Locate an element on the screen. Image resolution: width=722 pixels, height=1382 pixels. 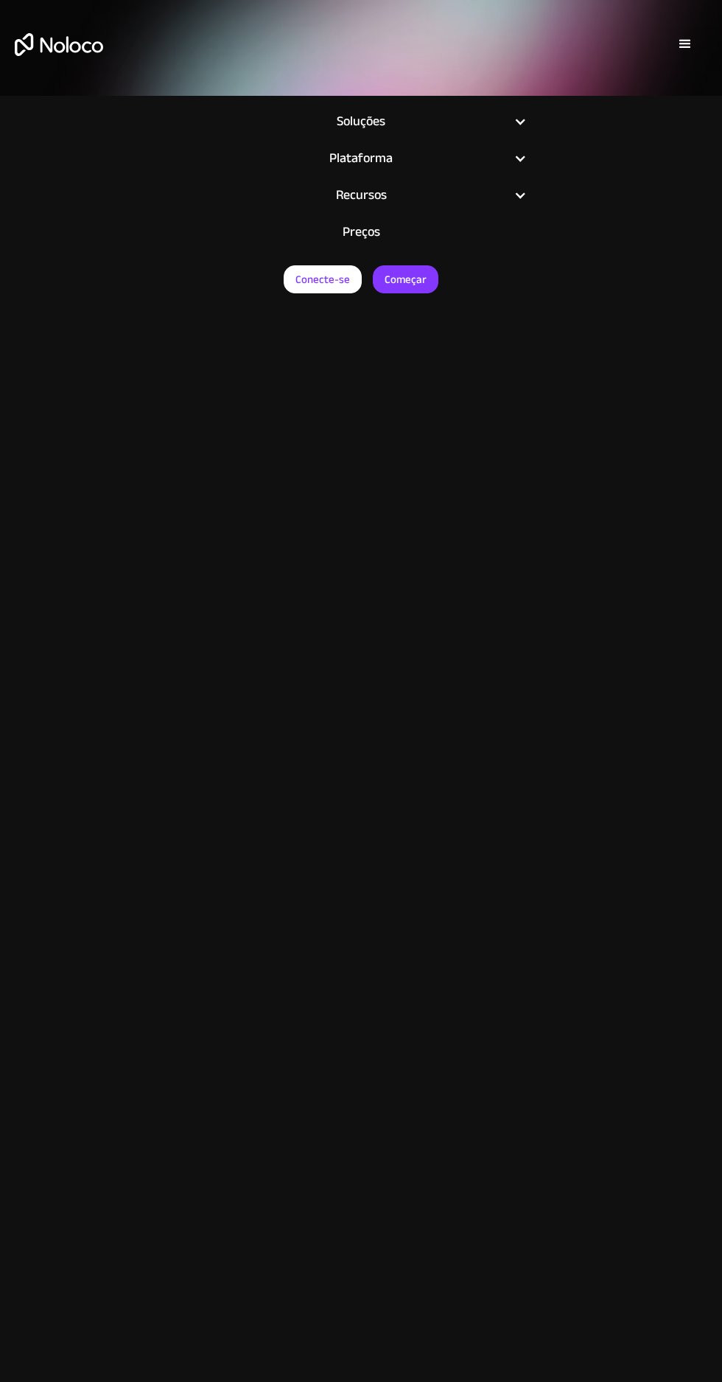
font: Começar is located at coordinates (405, 279).